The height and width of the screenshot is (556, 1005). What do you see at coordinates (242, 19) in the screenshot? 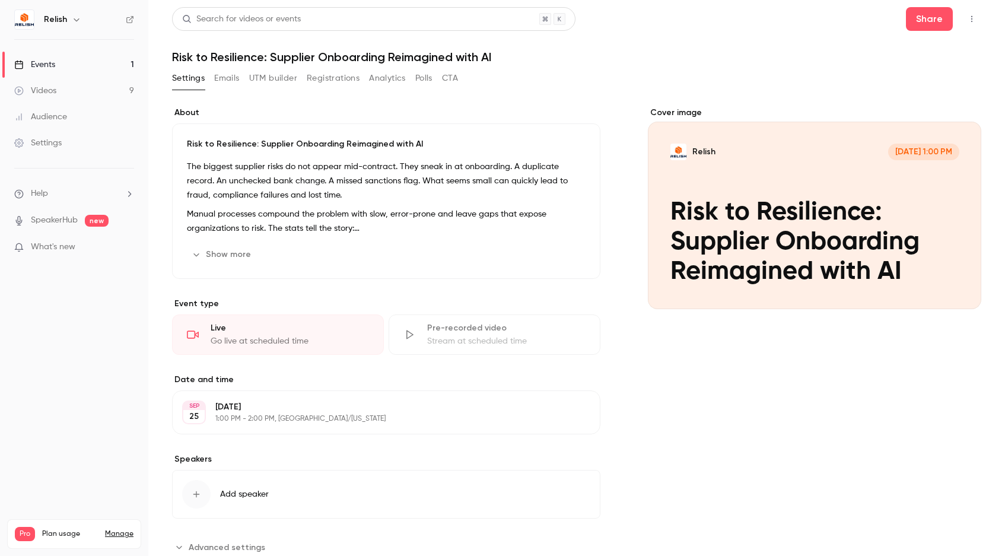
I see `div: Search for videos or events` at bounding box center [242, 19].